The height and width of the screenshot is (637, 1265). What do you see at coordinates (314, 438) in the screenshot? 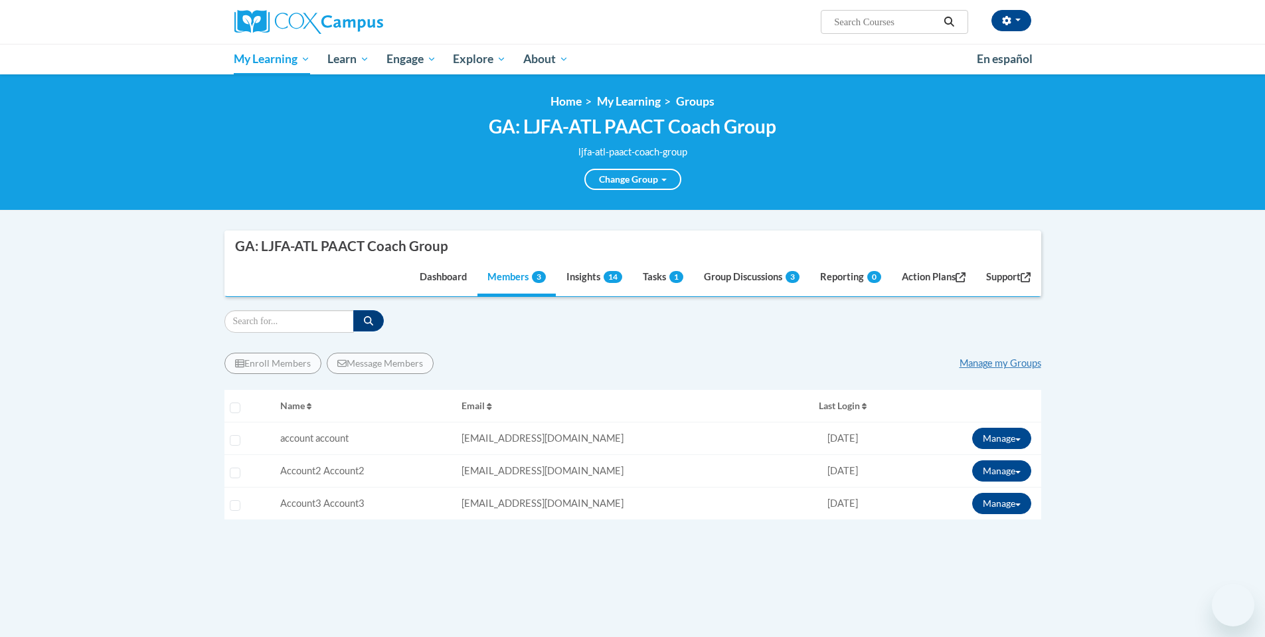
I see `span: account account` at bounding box center [314, 438].